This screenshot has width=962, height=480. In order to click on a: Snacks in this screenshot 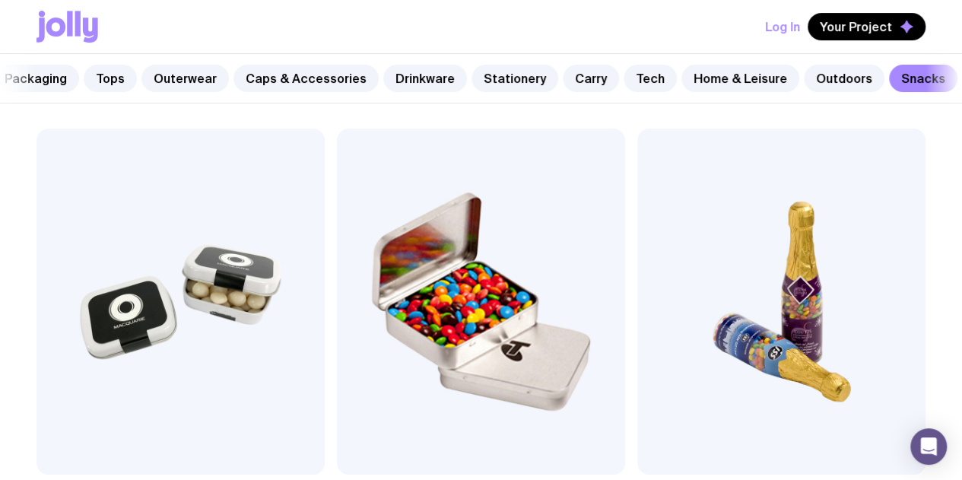, I will do `click(923, 78)`.